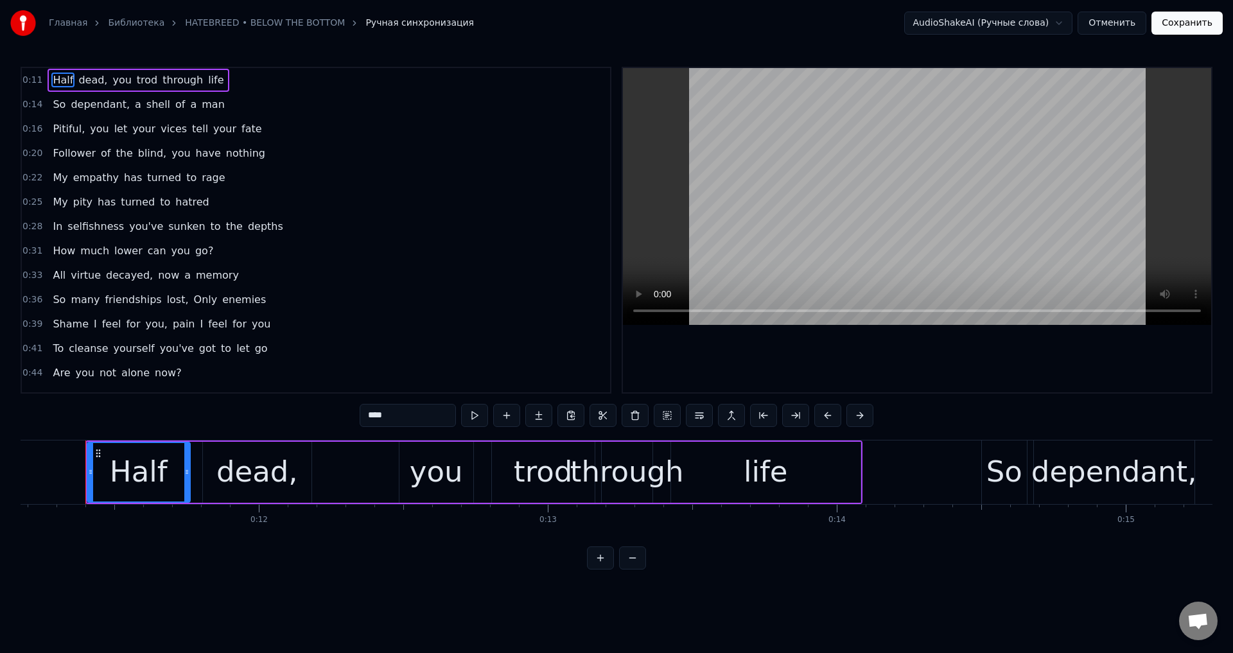 Image resolution: width=1233 pixels, height=653 pixels. Describe the element at coordinates (94, 251) in the screenshot. I see `span: much` at that location.